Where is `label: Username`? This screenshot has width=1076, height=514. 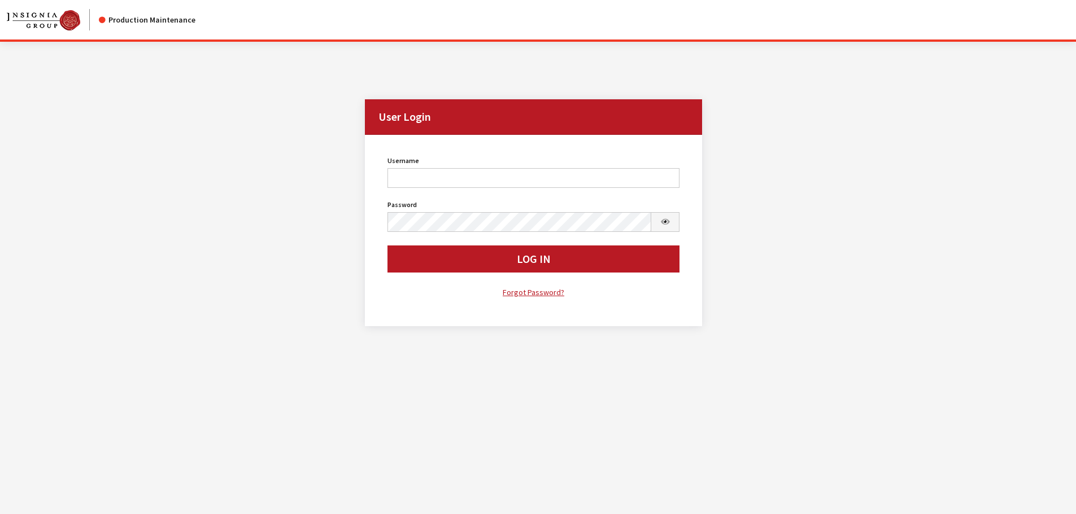 label: Username is located at coordinates (403, 161).